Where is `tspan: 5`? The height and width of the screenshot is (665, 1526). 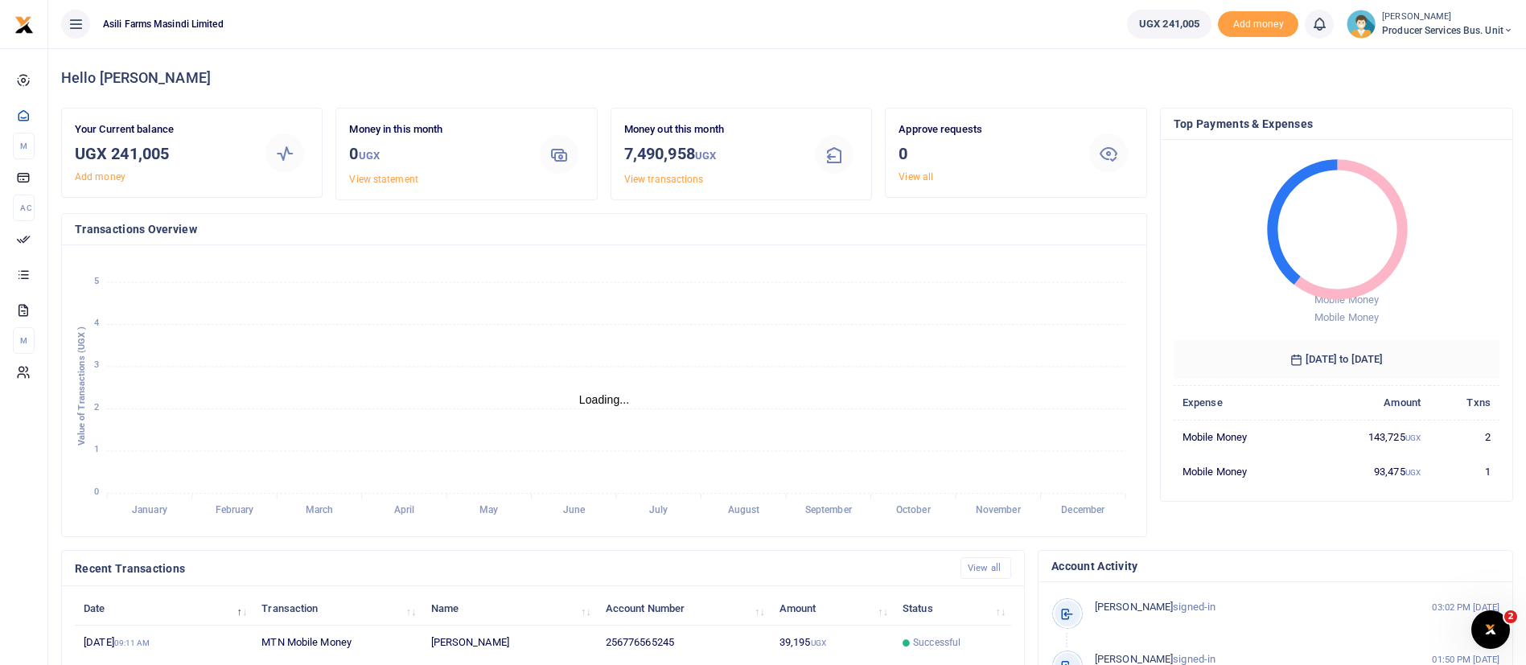 tspan: 5 is located at coordinates (97, 281).